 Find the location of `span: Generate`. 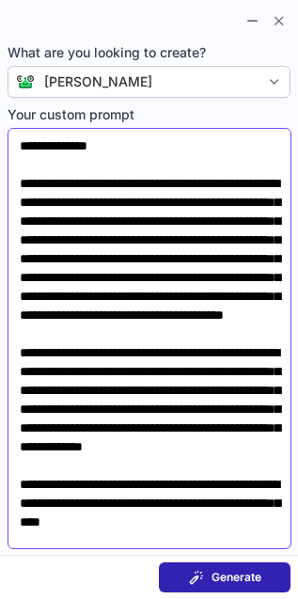

span: Generate is located at coordinates (236, 577).